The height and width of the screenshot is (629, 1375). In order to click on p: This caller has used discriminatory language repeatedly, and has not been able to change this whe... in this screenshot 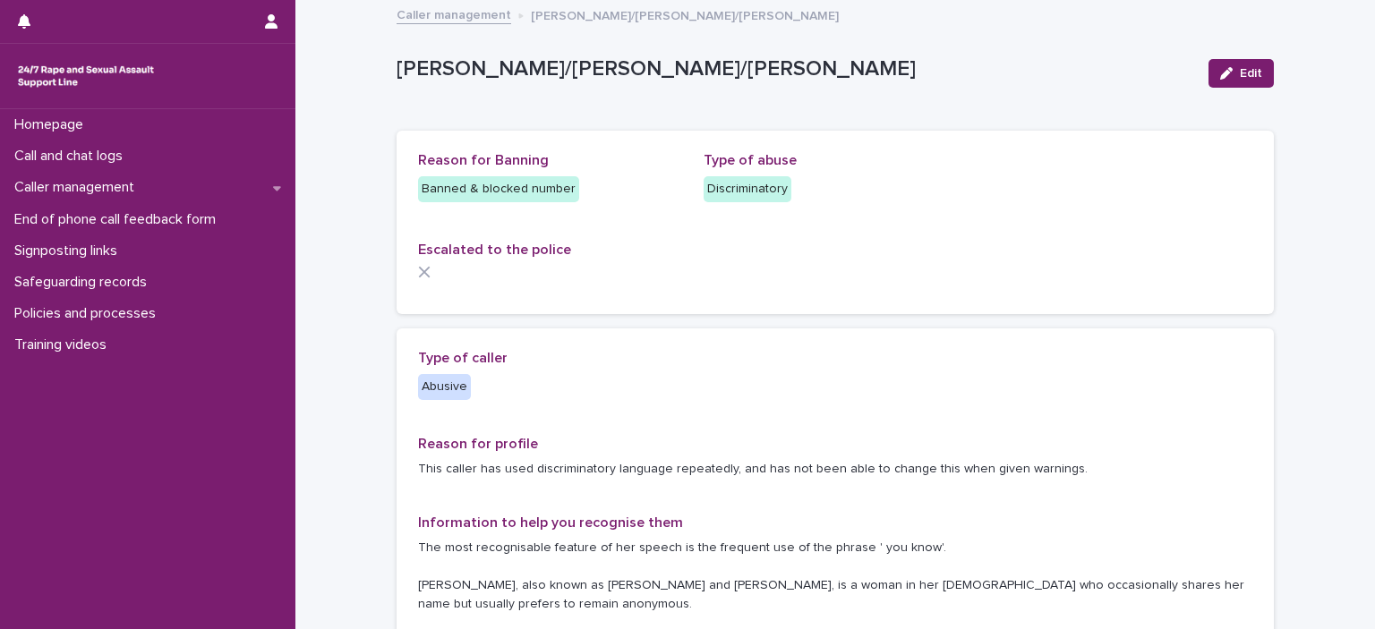, I will do `click(835, 469)`.